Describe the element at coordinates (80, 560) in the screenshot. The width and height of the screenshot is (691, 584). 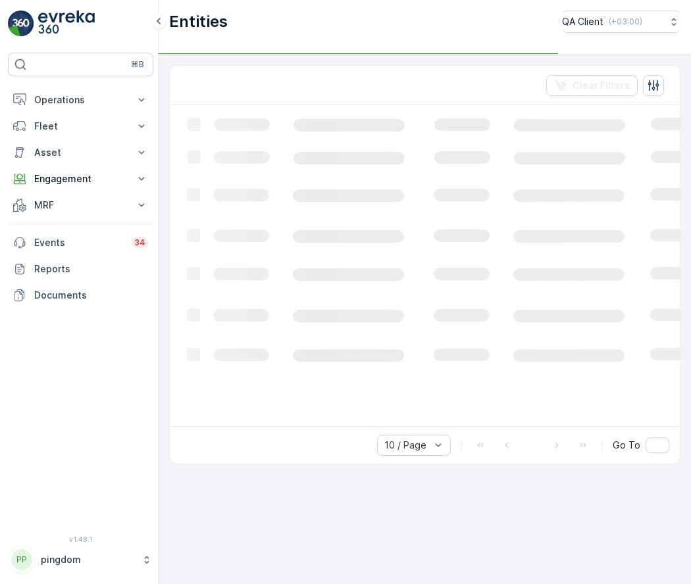
I see `button: PPpingdom` at that location.